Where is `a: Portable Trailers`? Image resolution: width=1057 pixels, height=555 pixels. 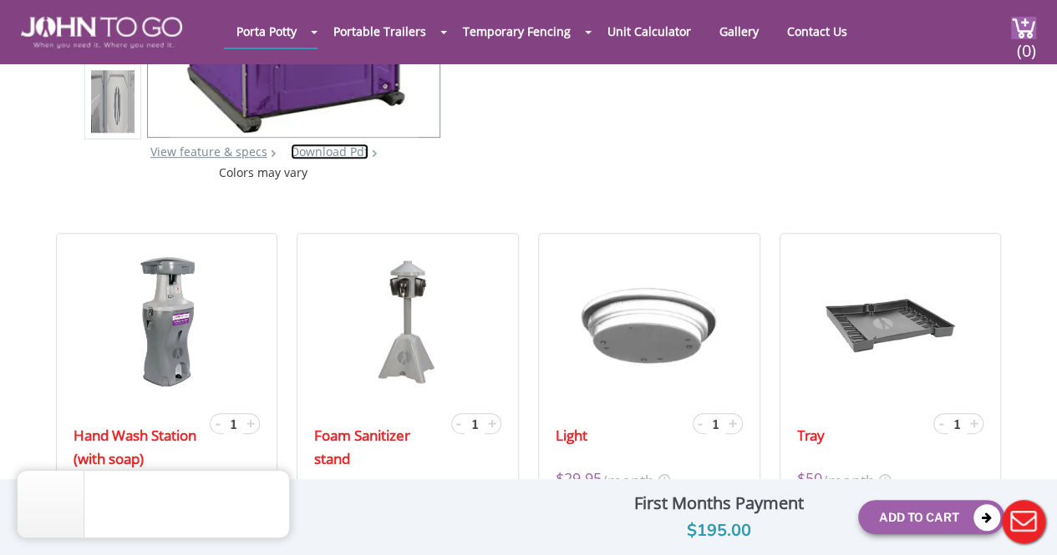 a: Portable Trailers is located at coordinates (379, 31).